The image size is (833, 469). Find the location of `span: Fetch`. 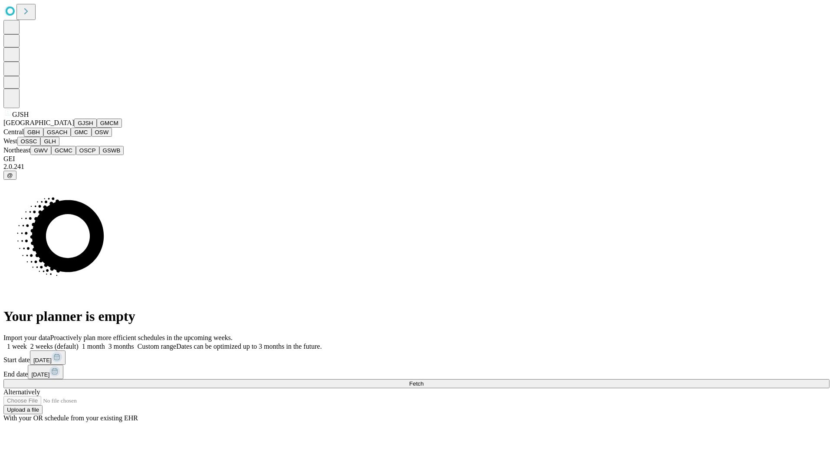

span: Fetch is located at coordinates (416, 383).